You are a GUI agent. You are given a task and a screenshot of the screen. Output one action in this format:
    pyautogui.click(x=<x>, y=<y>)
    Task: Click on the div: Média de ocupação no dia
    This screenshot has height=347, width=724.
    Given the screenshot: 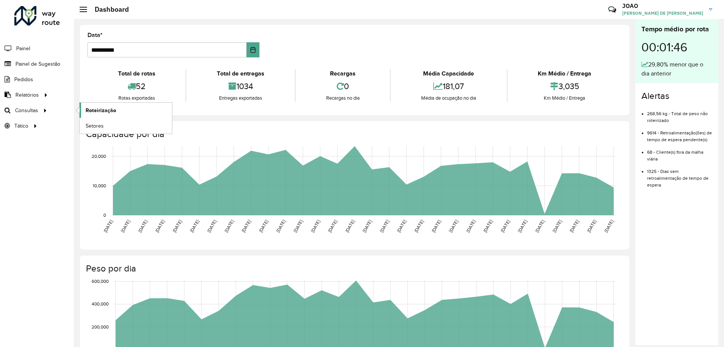 What is the action you would take?
    pyautogui.click(x=449, y=98)
    